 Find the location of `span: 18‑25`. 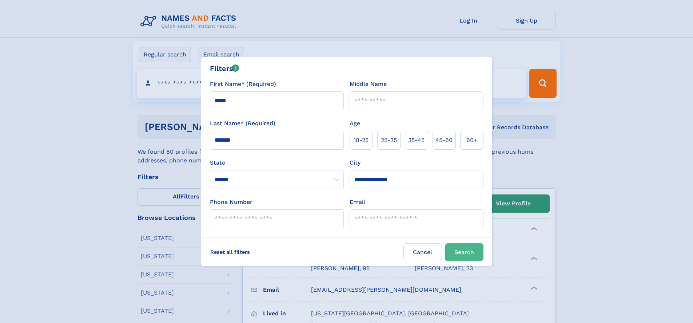

span: 18‑25 is located at coordinates (361, 140).